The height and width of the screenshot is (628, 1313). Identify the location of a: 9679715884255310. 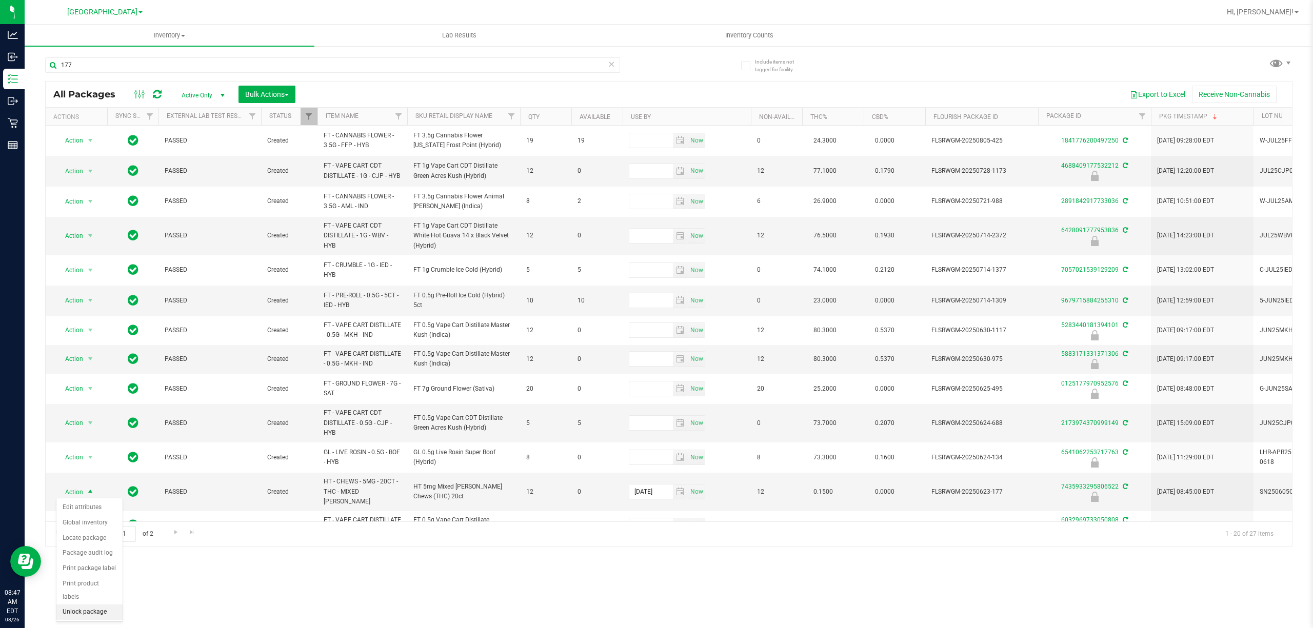
(1090, 301).